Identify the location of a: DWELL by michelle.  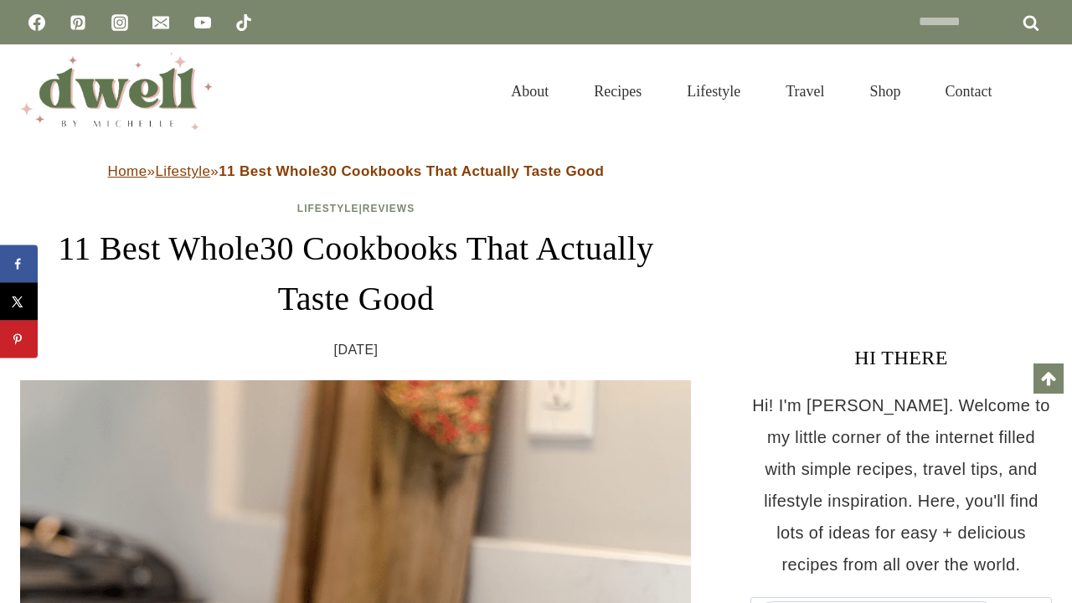
(116, 91).